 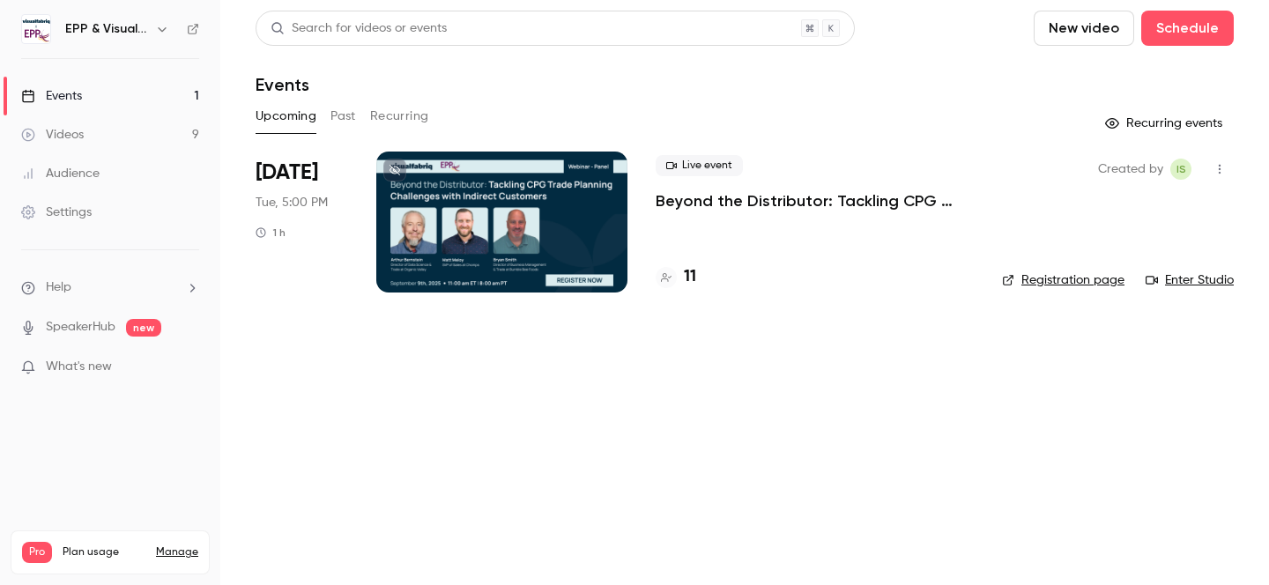 What do you see at coordinates (56, 212) in the screenshot?
I see `div: Settings` at bounding box center [56, 212].